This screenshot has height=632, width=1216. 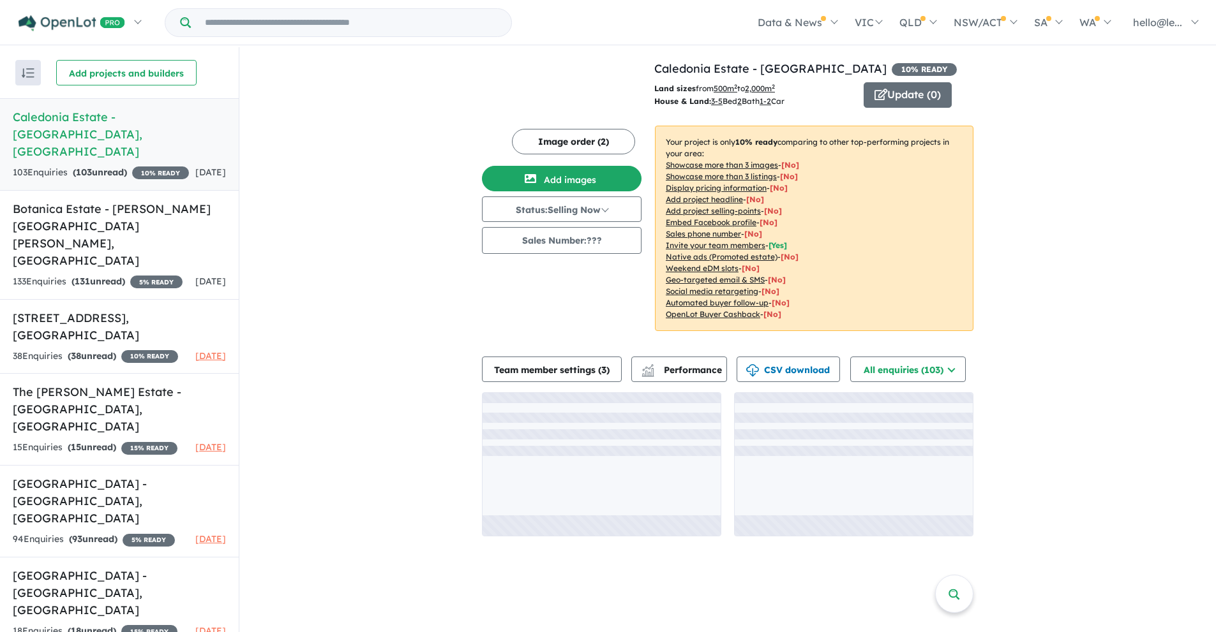 What do you see at coordinates (95, 357) in the screenshot?
I see `div: 38 Enquir ies` at bounding box center [95, 357].